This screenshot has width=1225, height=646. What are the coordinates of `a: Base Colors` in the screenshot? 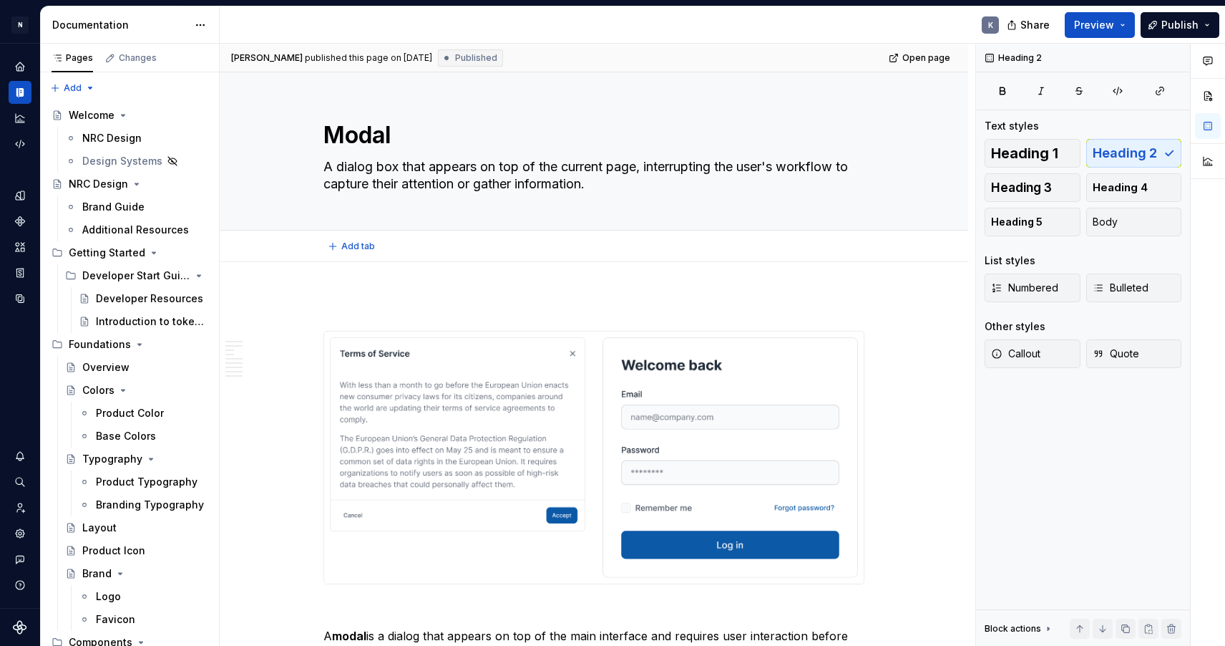 It's located at (143, 436).